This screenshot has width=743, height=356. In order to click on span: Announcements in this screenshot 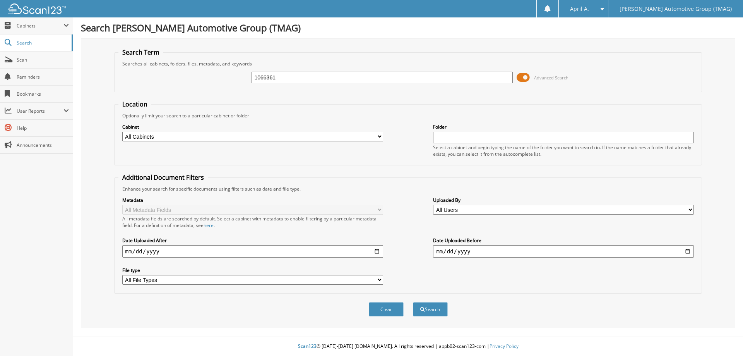, I will do `click(43, 145)`.